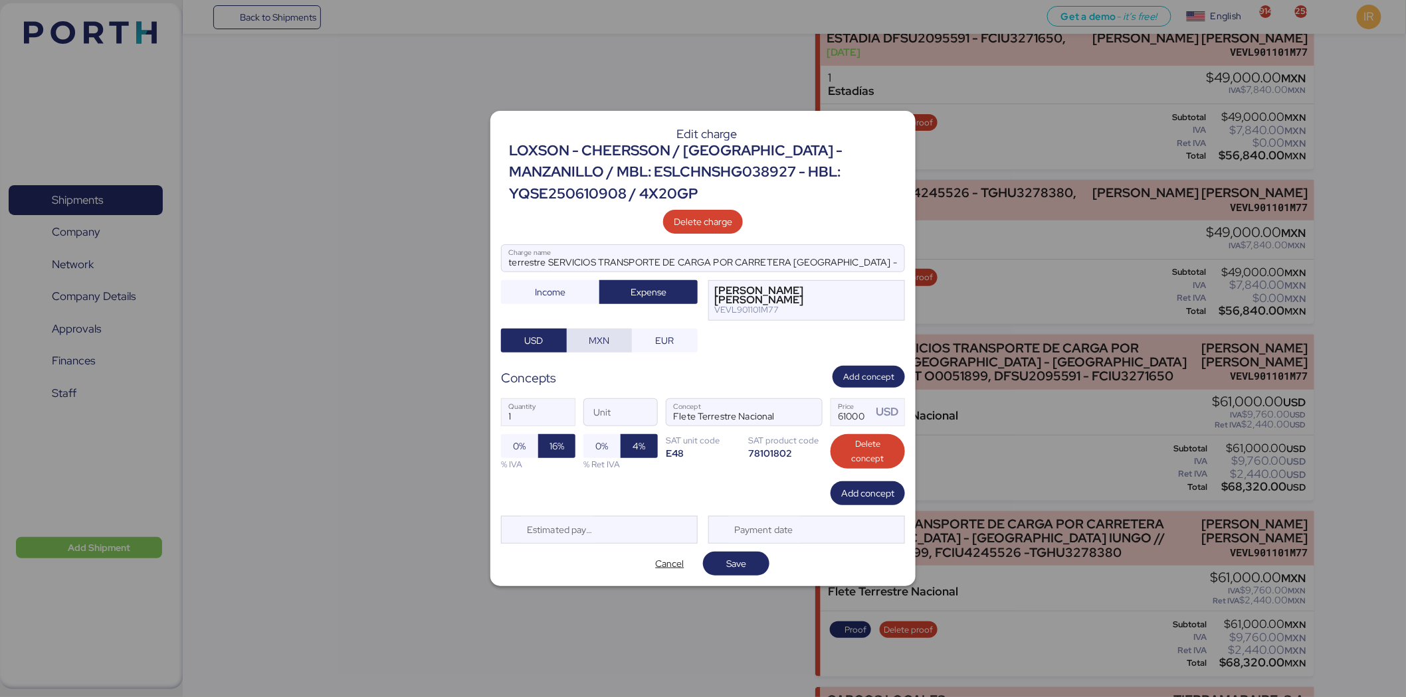 Image resolution: width=1406 pixels, height=697 pixels. What do you see at coordinates (620, 464) in the screenshot?
I see `div: % Ret IVA` at bounding box center [620, 464].